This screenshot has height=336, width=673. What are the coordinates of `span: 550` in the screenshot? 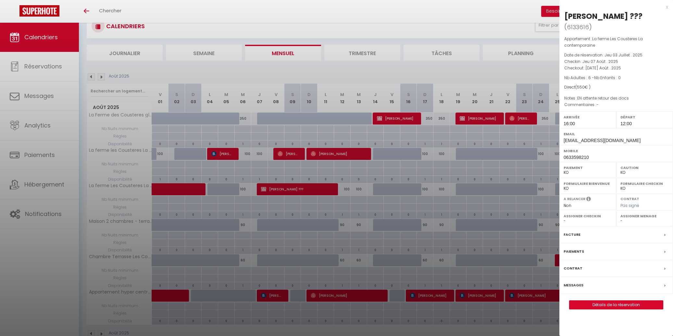 It's located at (581, 87).